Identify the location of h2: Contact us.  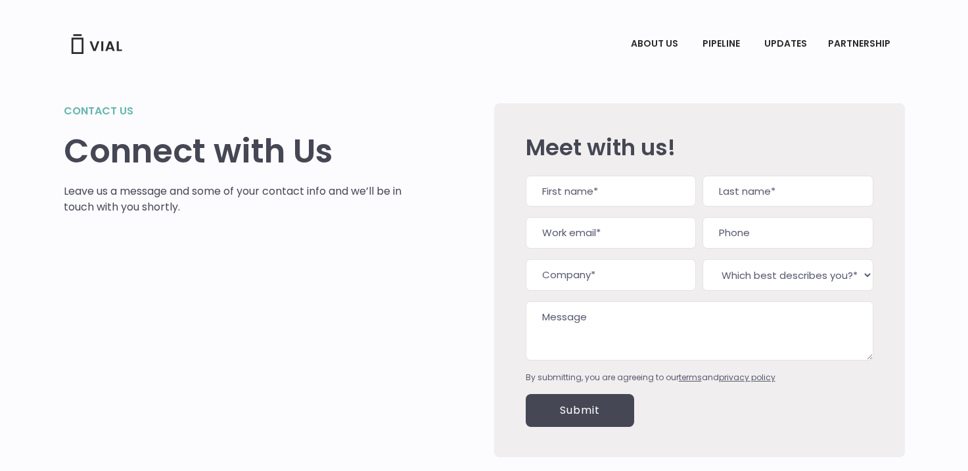
(233, 111).